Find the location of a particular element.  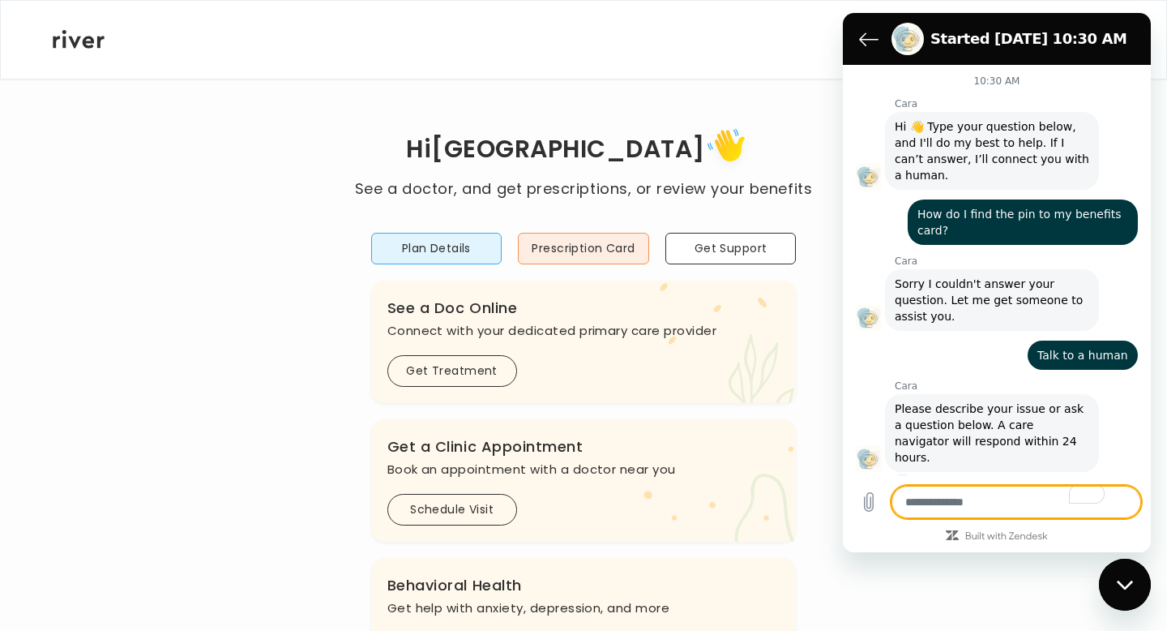

div: To enrich screen reader interactions, please activate Accessibility in Grammarly extension settings is located at coordinates (173, 489).